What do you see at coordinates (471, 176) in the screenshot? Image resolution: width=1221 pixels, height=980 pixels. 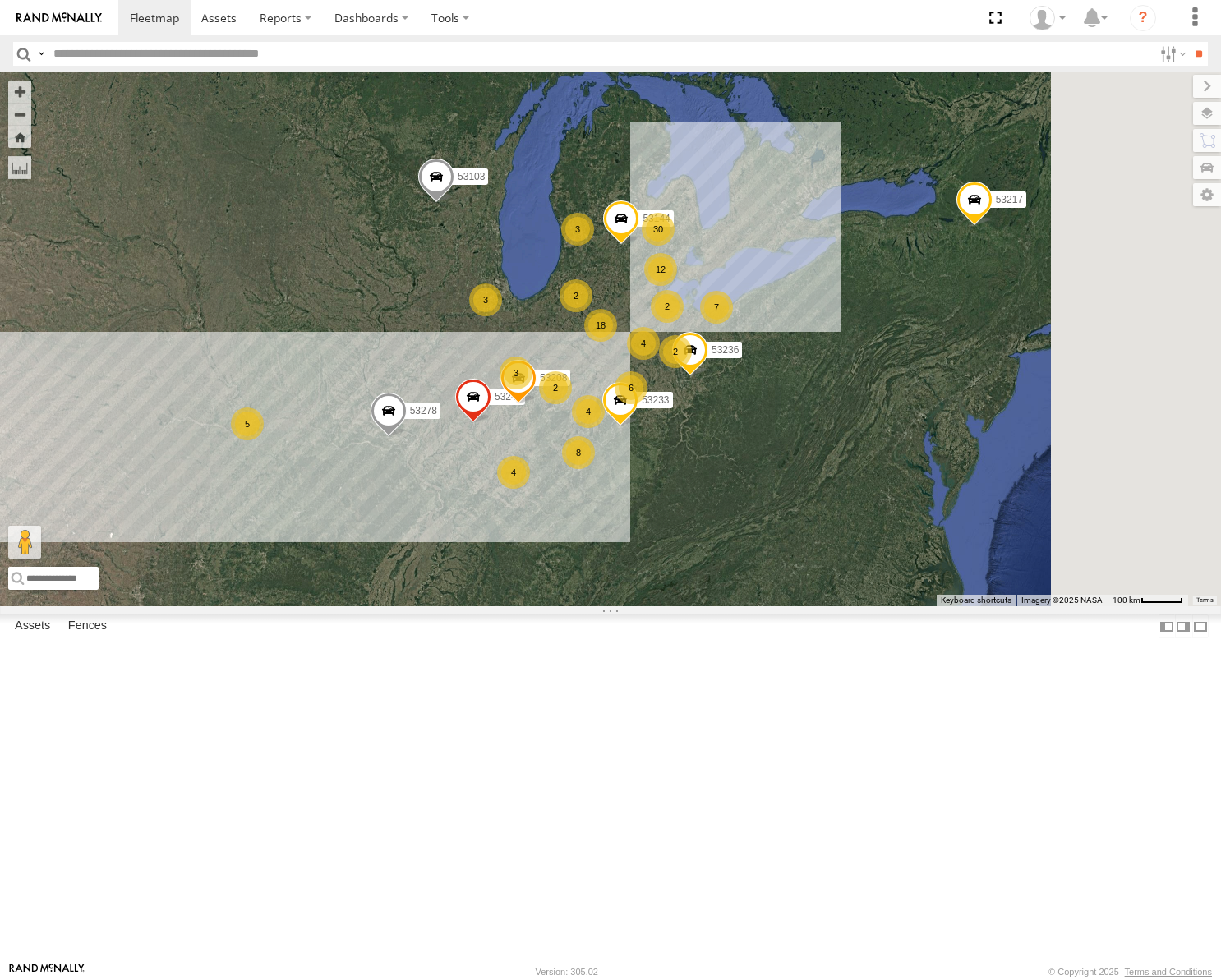 I see `span: 53103` at bounding box center [471, 176].